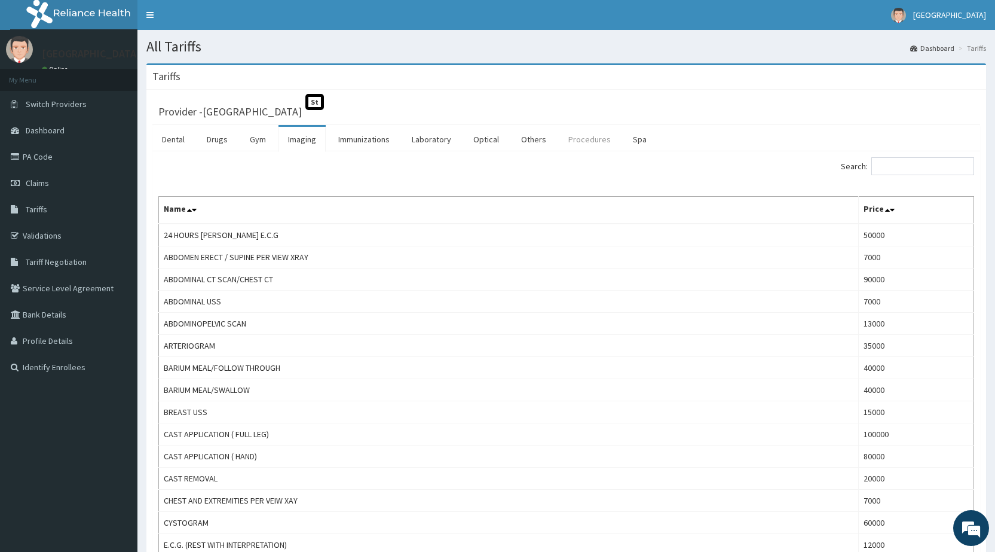 The image size is (995, 552). I want to click on td: CYSTOGRAM, so click(509, 522).